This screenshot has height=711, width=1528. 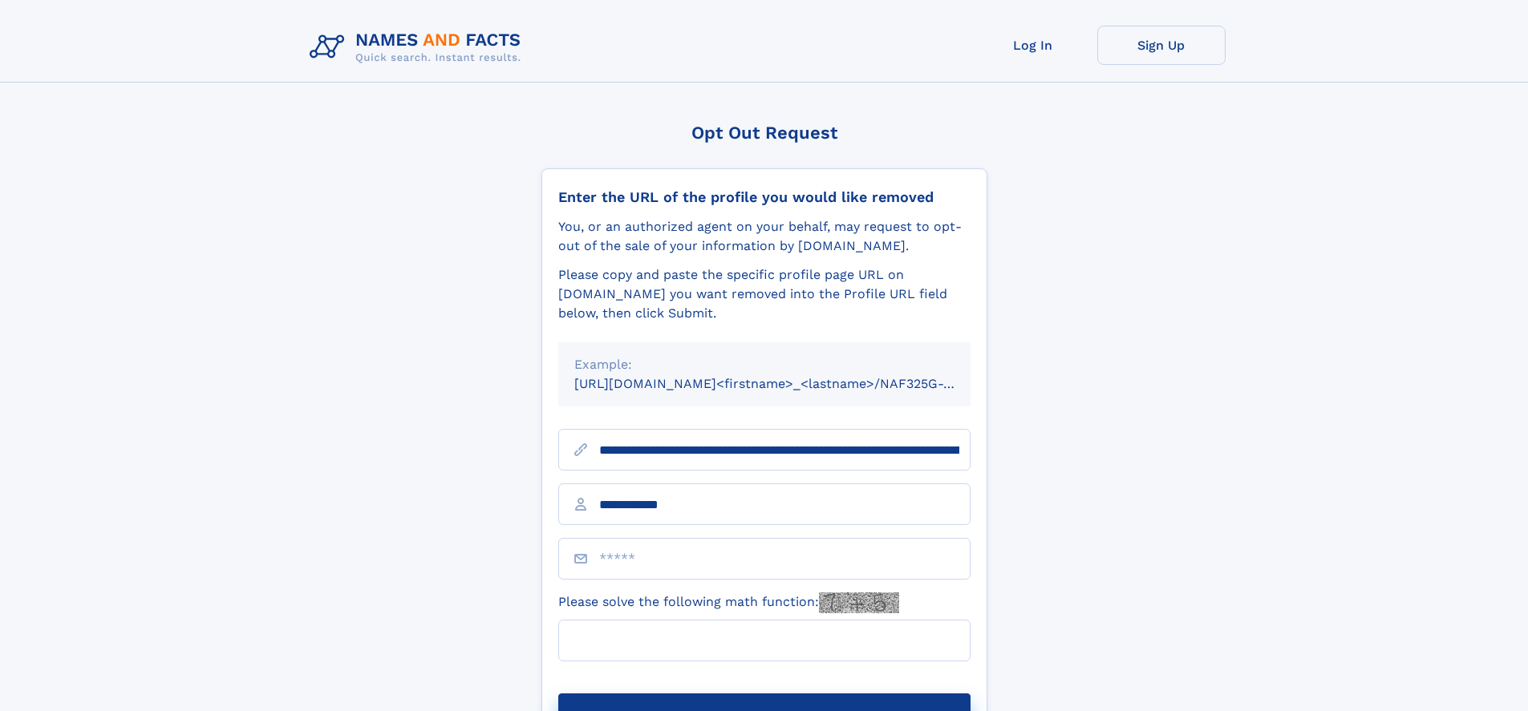 What do you see at coordinates (764, 237) in the screenshot?
I see `div: You, or an authorized agent on your behalf, may request to opt-out of the sale of your informatio...` at bounding box center [764, 237].